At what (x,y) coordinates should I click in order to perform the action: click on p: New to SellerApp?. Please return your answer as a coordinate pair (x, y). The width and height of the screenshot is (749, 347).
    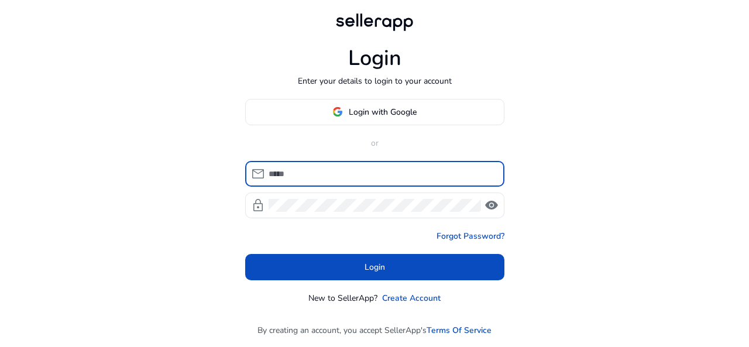
    Looking at the image, I should click on (343, 298).